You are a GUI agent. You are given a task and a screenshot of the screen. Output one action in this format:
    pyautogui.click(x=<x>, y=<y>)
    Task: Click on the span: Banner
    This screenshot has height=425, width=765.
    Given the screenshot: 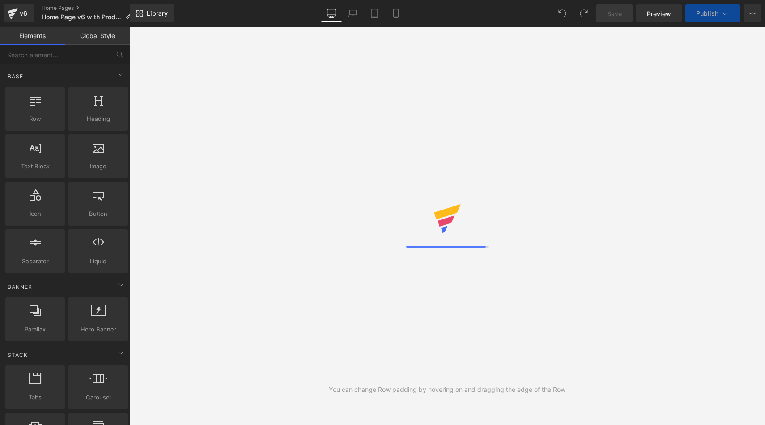 What is the action you would take?
    pyautogui.click(x=20, y=286)
    